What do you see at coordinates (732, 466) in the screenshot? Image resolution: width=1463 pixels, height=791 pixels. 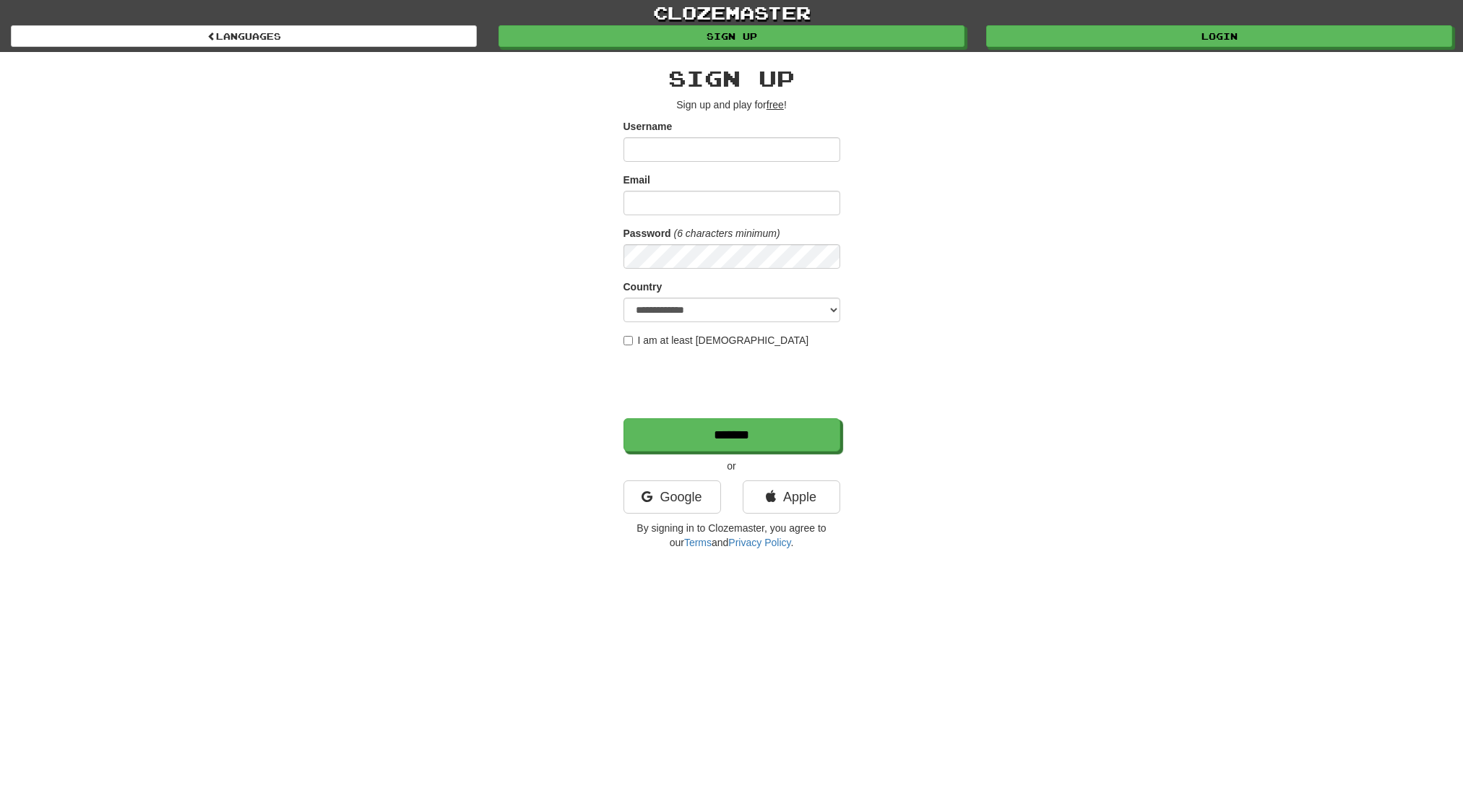 I see `p: or` at bounding box center [732, 466].